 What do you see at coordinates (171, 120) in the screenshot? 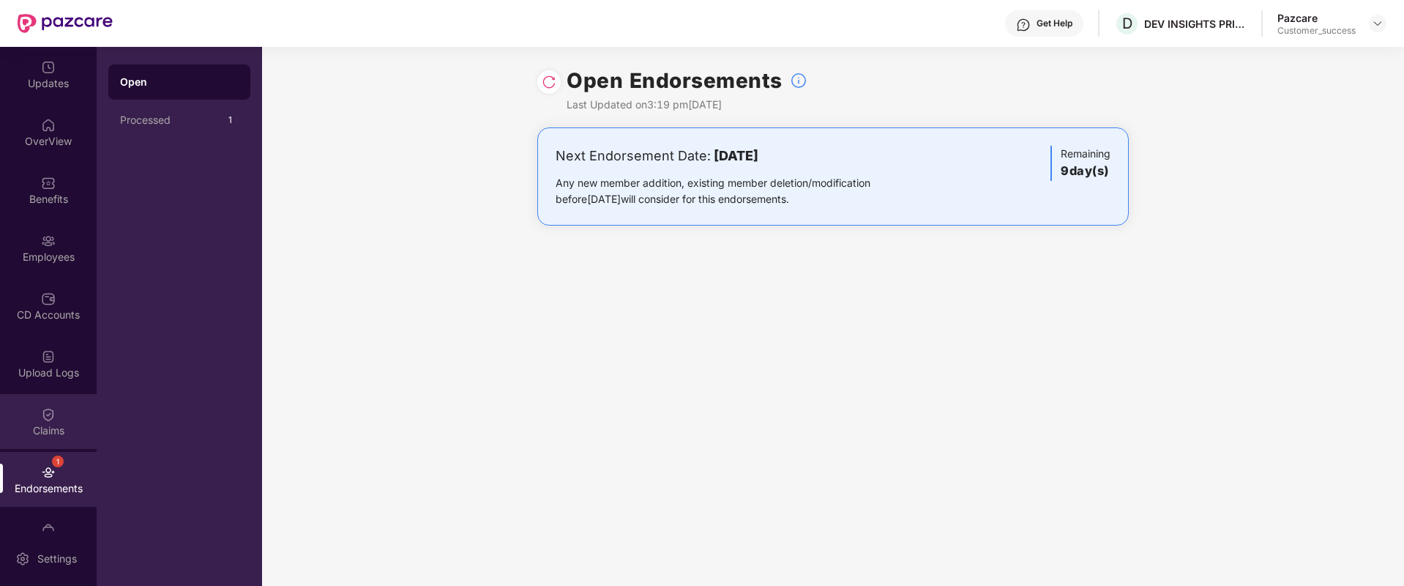
I see `div: Processed` at bounding box center [171, 120].